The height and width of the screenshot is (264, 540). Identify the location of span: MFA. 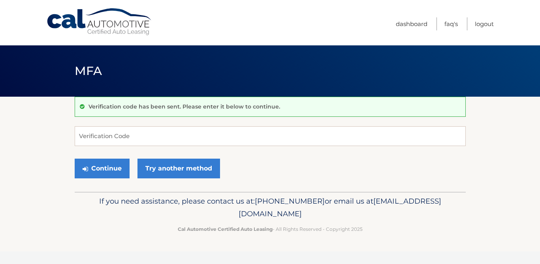
(89, 71).